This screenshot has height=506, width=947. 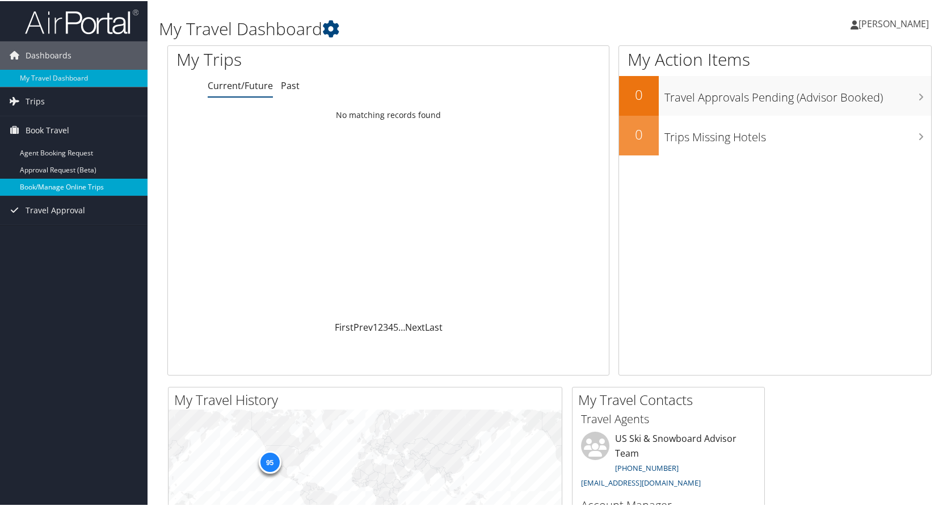 What do you see at coordinates (297, 58) in the screenshot?
I see `h1: My Trips` at bounding box center [297, 58].